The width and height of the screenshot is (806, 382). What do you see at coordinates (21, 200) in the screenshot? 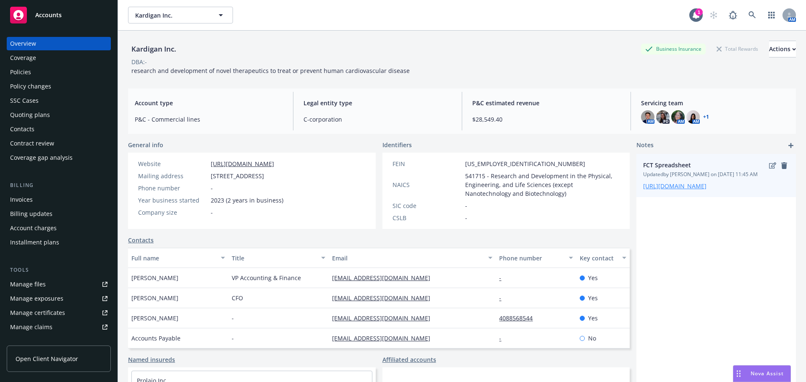
I see `div: Invoices` at bounding box center [21, 200].